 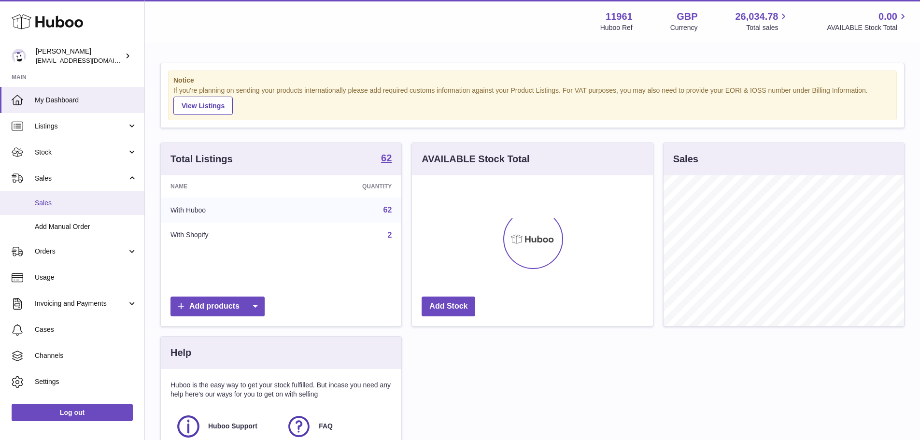 I want to click on a: 0.00 AVAILABLE Stock Total, so click(x=867, y=21).